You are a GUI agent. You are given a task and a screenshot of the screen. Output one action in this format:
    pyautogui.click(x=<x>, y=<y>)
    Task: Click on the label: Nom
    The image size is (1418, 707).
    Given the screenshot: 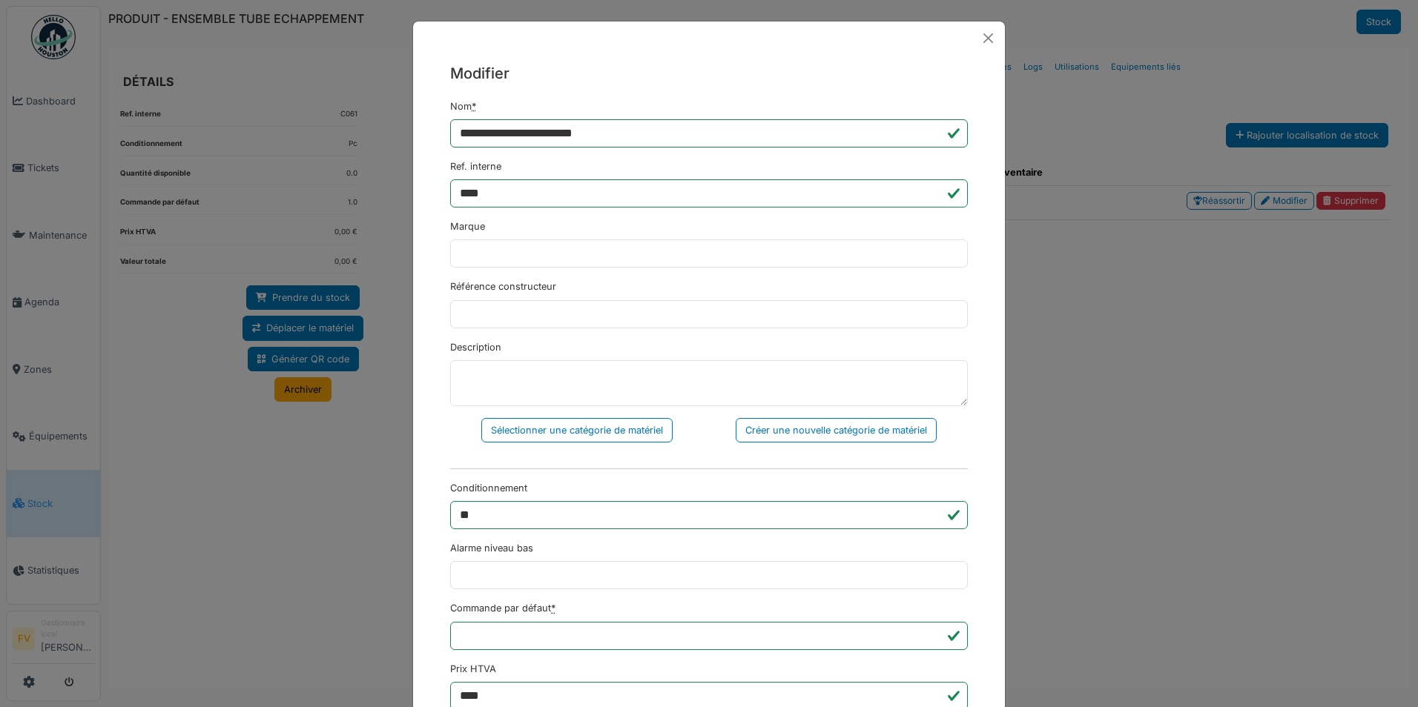 What is the action you would take?
    pyautogui.click(x=463, y=106)
    